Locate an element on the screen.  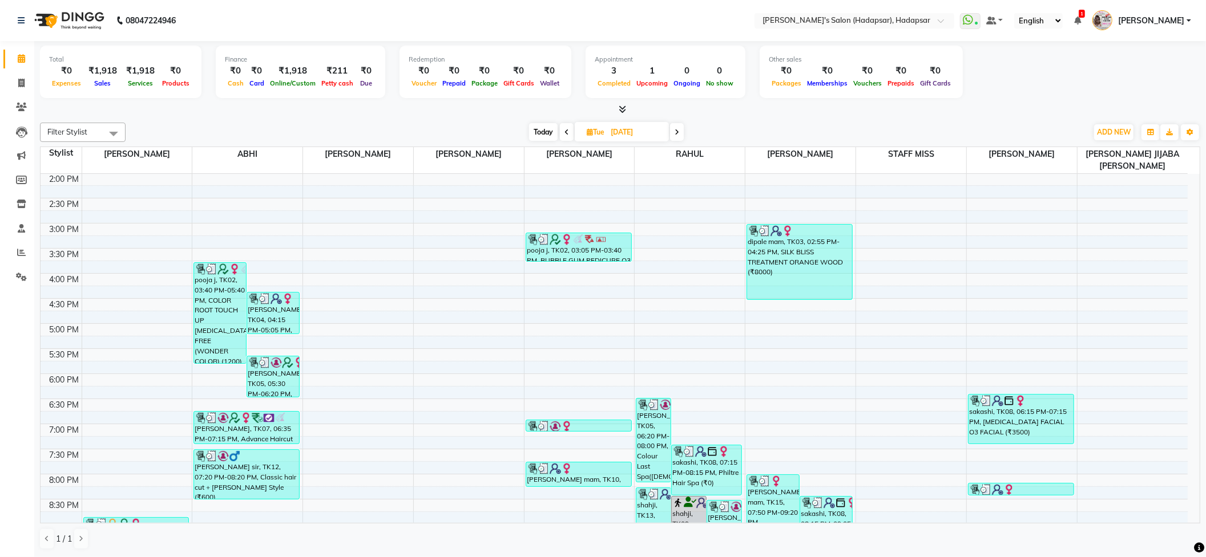
div: Other sales is located at coordinates (861, 59).